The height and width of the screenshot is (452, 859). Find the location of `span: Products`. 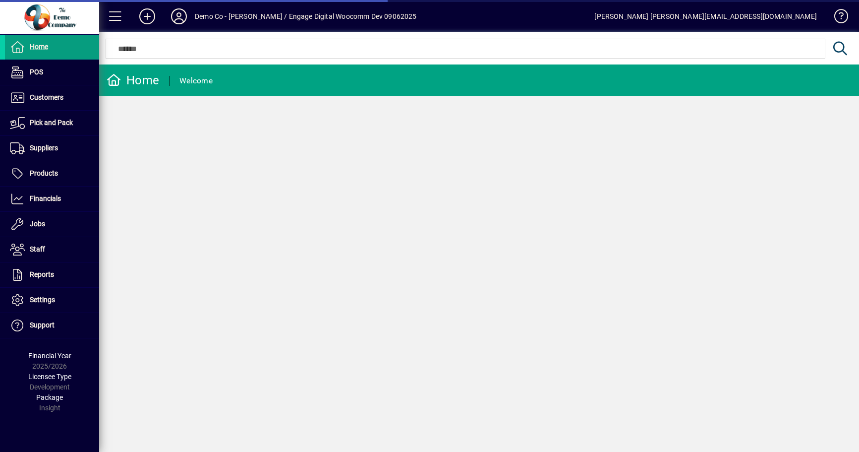

span: Products is located at coordinates (44, 173).